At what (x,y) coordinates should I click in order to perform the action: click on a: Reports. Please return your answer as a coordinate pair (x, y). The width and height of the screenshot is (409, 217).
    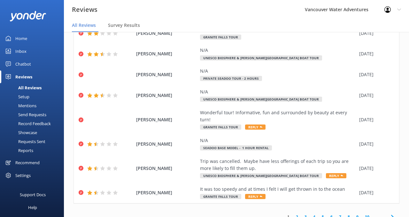
    Looking at the image, I should click on (34, 150).